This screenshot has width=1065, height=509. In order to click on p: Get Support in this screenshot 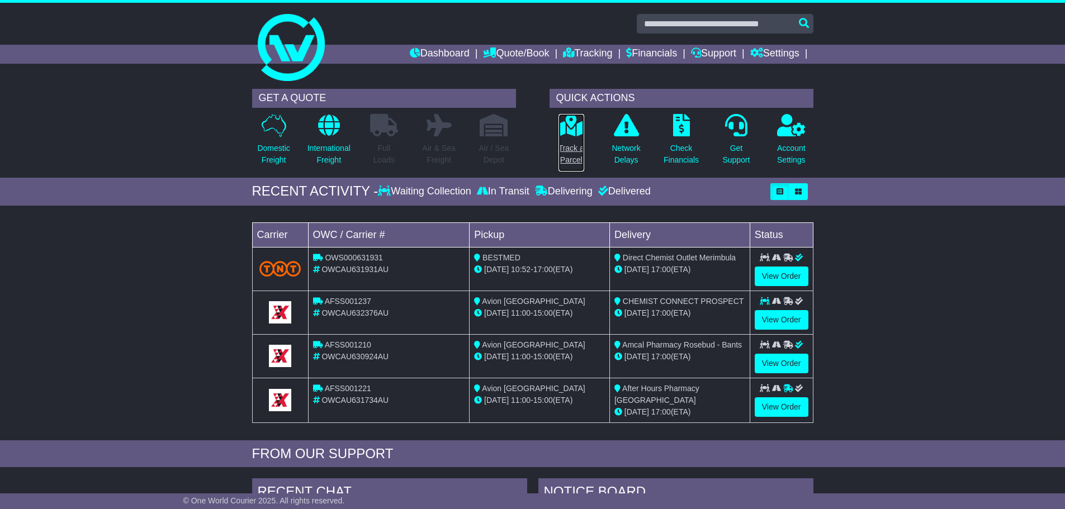, I will do `click(735, 154)`.